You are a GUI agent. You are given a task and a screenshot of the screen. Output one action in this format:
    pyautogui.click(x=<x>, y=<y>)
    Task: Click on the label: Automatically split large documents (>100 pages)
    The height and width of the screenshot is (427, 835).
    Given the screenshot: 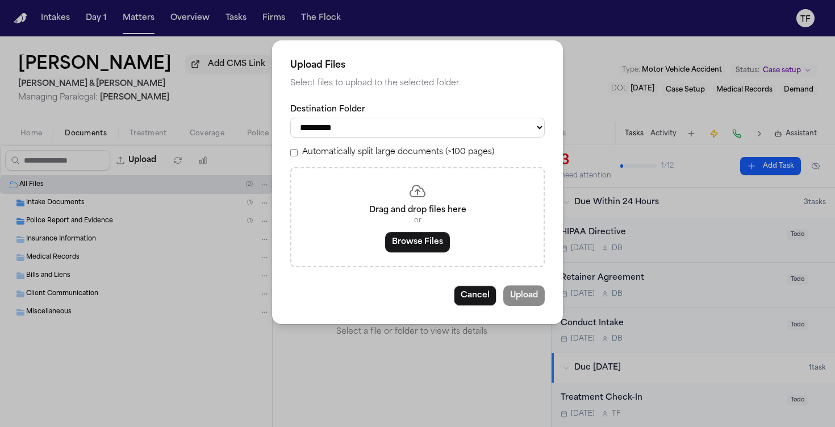 What is the action you would take?
    pyautogui.click(x=398, y=152)
    